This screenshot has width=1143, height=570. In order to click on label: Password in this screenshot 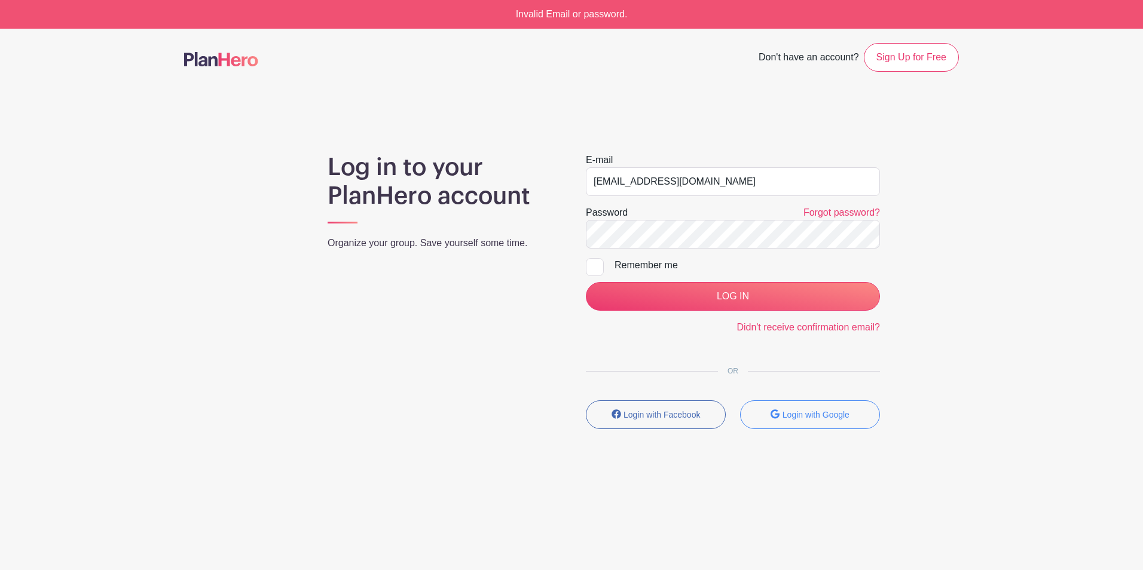, I will do `click(607, 213)`.